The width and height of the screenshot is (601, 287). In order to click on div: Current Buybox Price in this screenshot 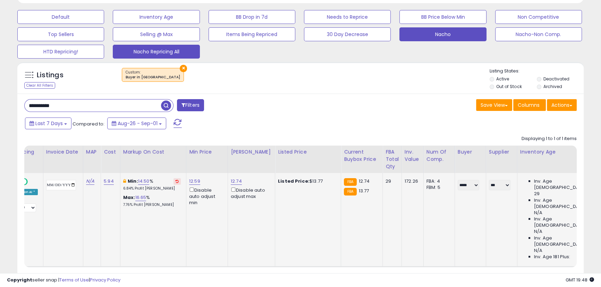, I will do `click(362, 156)`.